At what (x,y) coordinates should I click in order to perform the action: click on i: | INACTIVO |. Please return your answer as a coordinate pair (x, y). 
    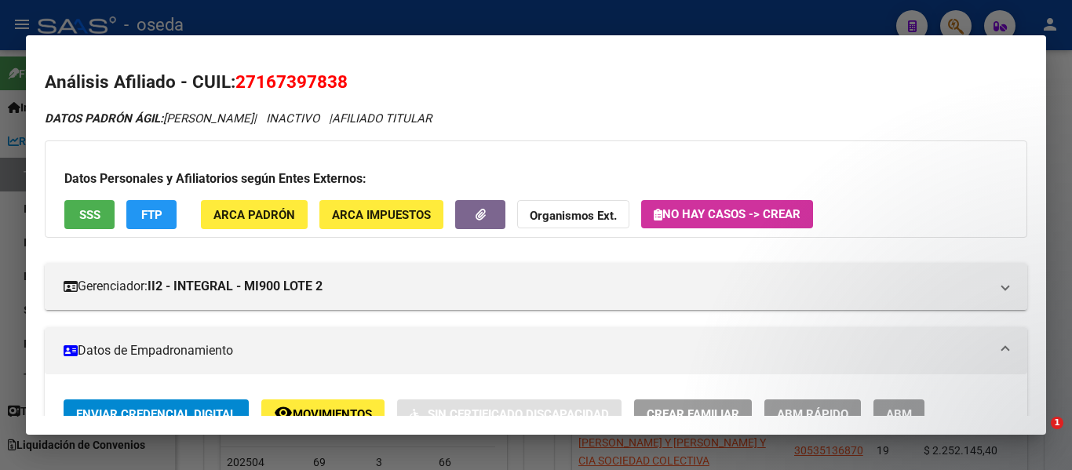
    Looking at the image, I should click on (238, 119).